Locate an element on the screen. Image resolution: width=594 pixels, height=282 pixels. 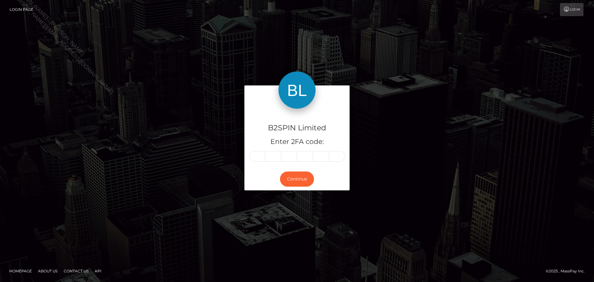
a: Contact Us is located at coordinates (76, 271).